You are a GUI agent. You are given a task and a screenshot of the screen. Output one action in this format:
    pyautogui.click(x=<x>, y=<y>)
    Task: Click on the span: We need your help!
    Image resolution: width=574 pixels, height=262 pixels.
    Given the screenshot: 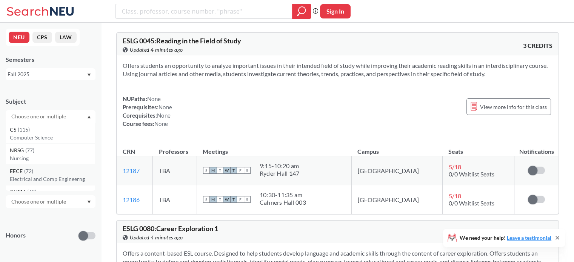 What is the action you would take?
    pyautogui.click(x=505, y=238)
    